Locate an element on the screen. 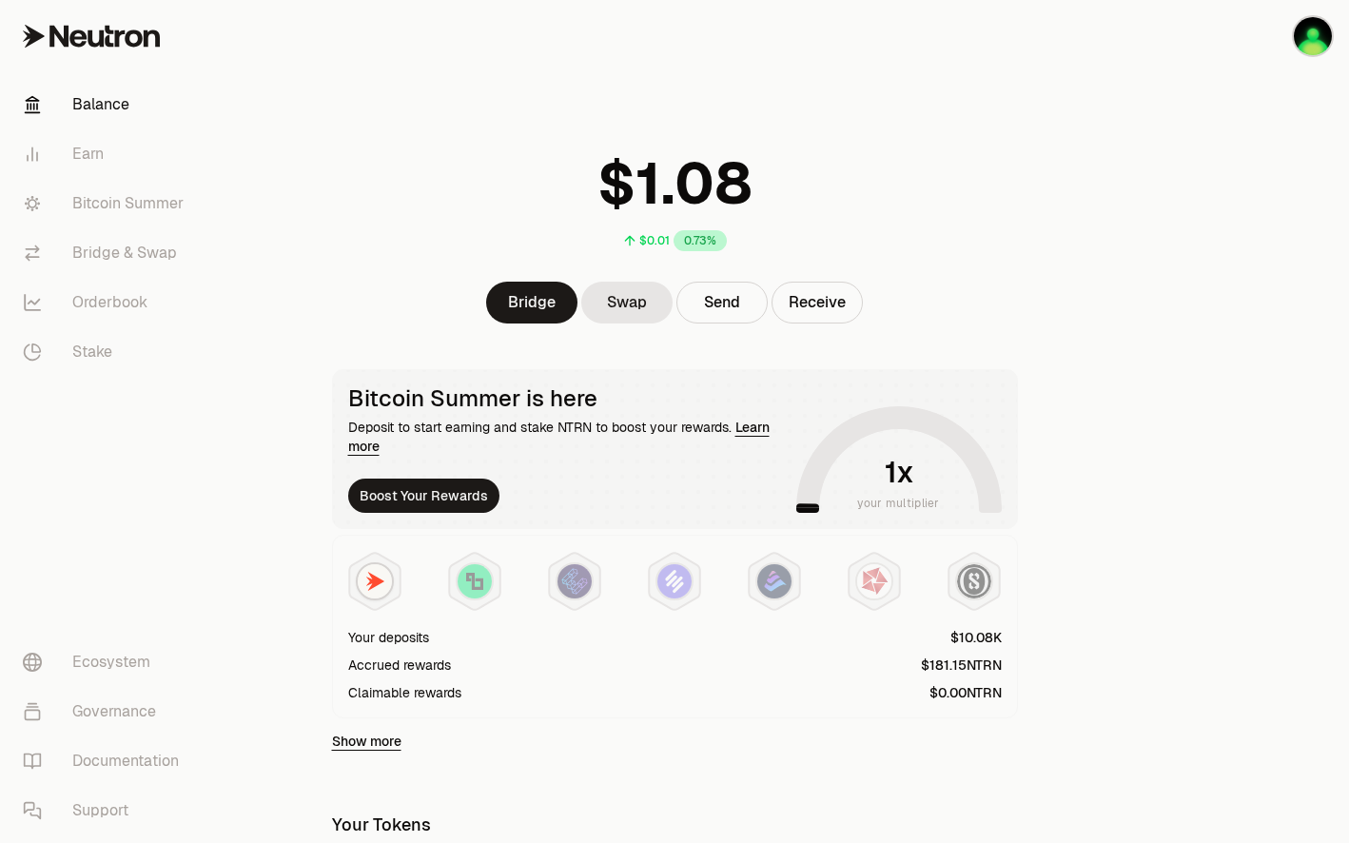 This screenshot has width=1349, height=843. a: Bitcoin Summer is located at coordinates (107, 204).